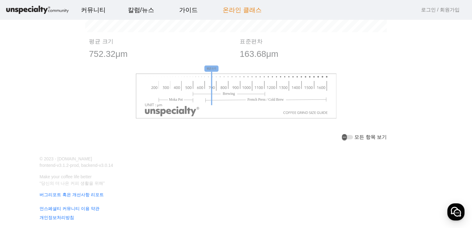 The height and width of the screenshot is (228, 472). I want to click on a: 언스페셜티 커뮤니티 이용 약관, so click(232, 208).